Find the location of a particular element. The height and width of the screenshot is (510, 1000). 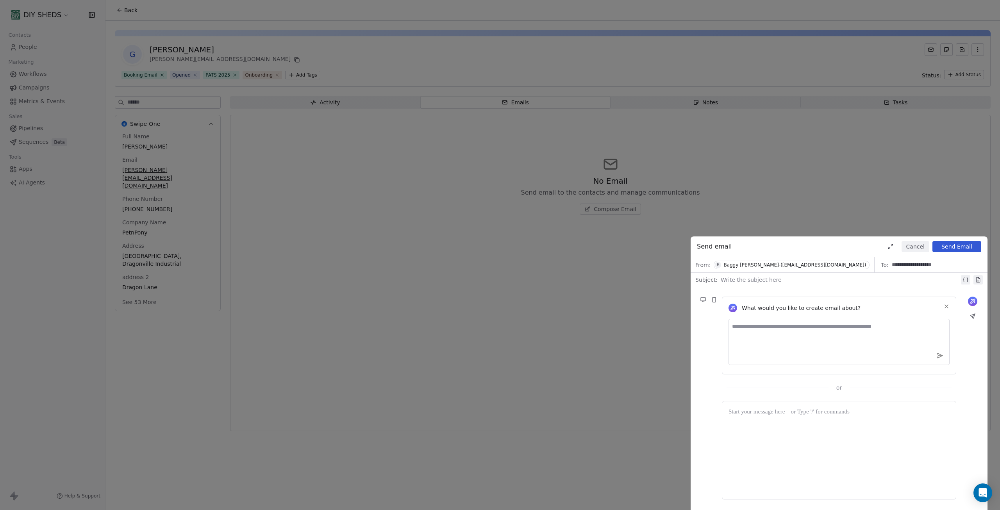

span: From: is located at coordinates (703, 265).